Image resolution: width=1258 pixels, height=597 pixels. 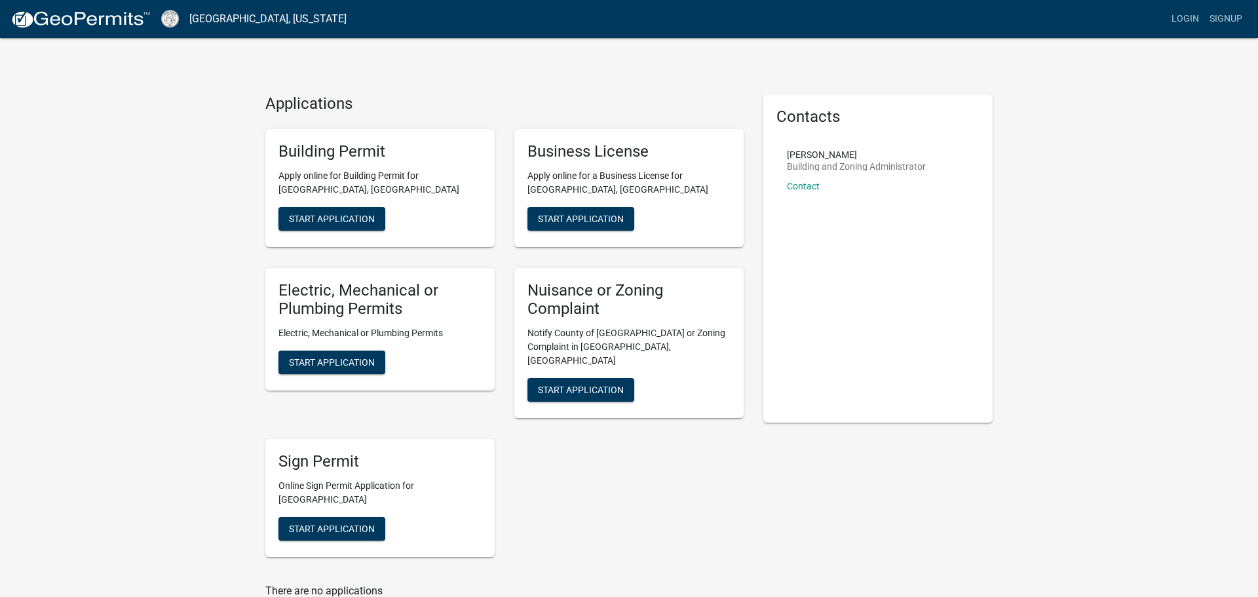 What do you see at coordinates (1185, 19) in the screenshot?
I see `a: Login` at bounding box center [1185, 19].